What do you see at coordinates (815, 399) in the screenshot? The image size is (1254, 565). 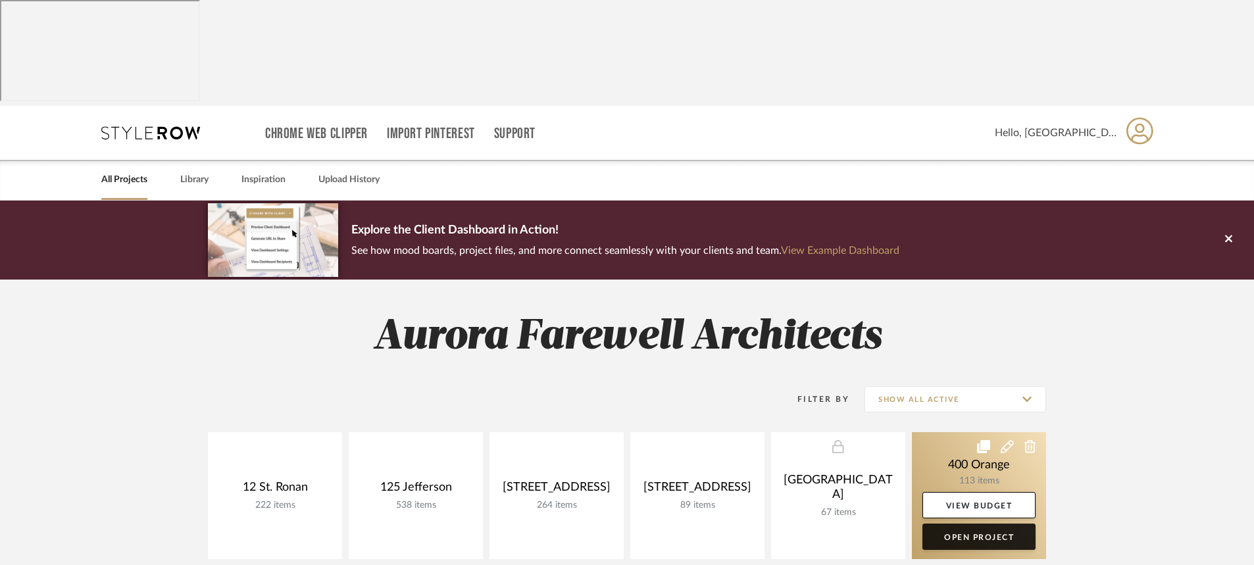 I see `div: Filter By` at bounding box center [815, 399].